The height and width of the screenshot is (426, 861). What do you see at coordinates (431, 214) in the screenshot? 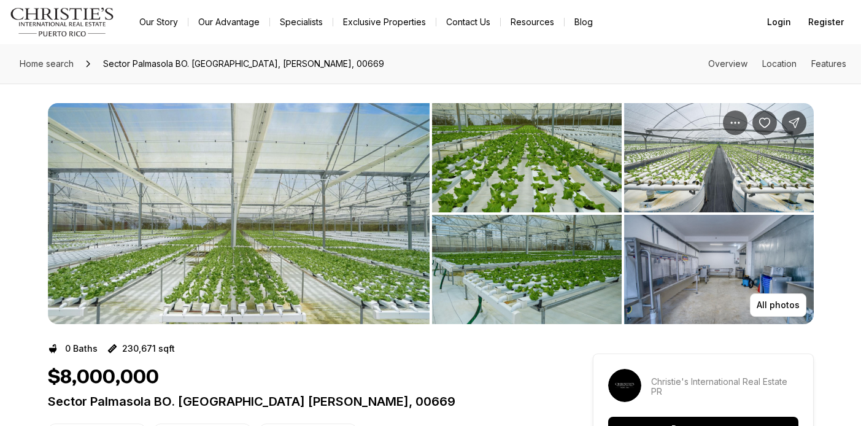
I see `div: Listing Photos` at bounding box center [431, 214].